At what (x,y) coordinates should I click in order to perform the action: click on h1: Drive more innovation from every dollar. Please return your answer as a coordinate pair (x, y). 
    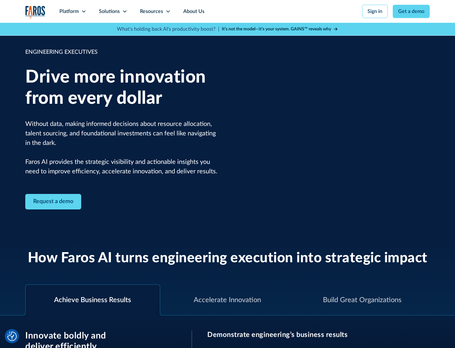
    Looking at the image, I should click on (122, 88).